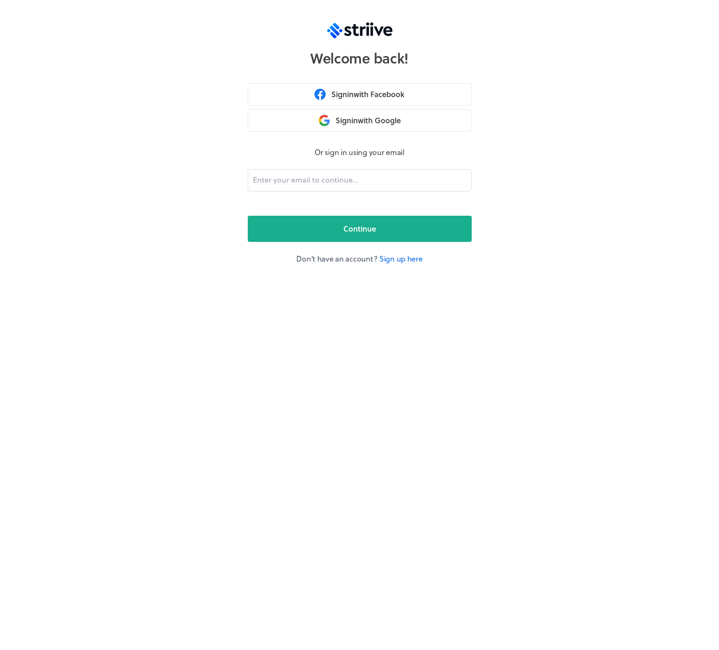  What do you see at coordinates (360, 94) in the screenshot?
I see `button: Signinwith Facebook` at bounding box center [360, 94].